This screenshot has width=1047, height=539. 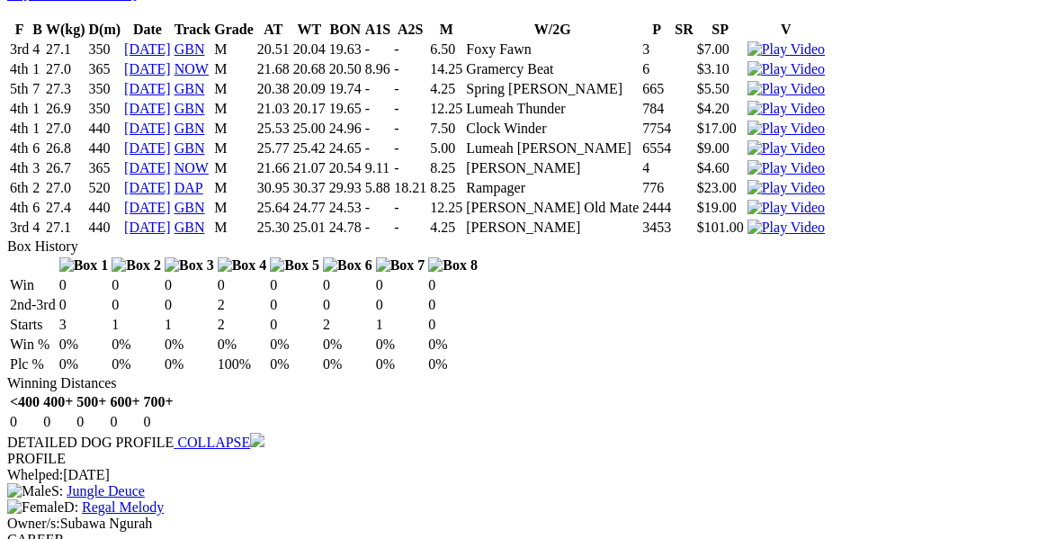 What do you see at coordinates (310, 129) in the screenshot?
I see `td: 25.00` at bounding box center [310, 129].